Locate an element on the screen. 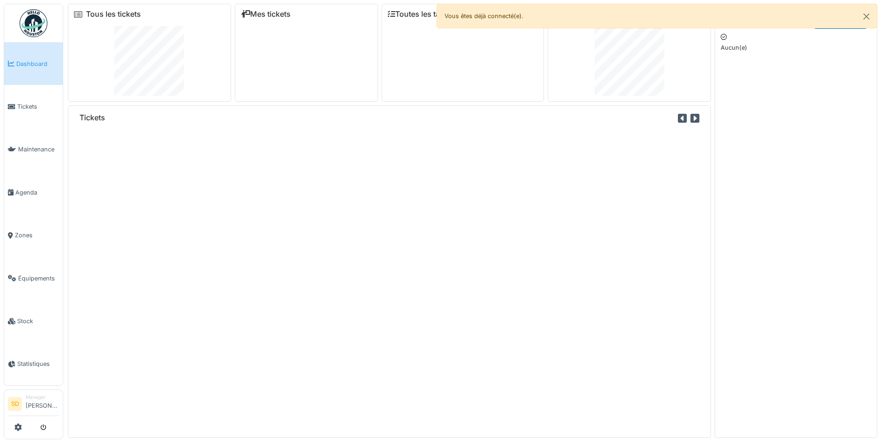 The height and width of the screenshot is (443, 882). div: Manager is located at coordinates (42, 397).